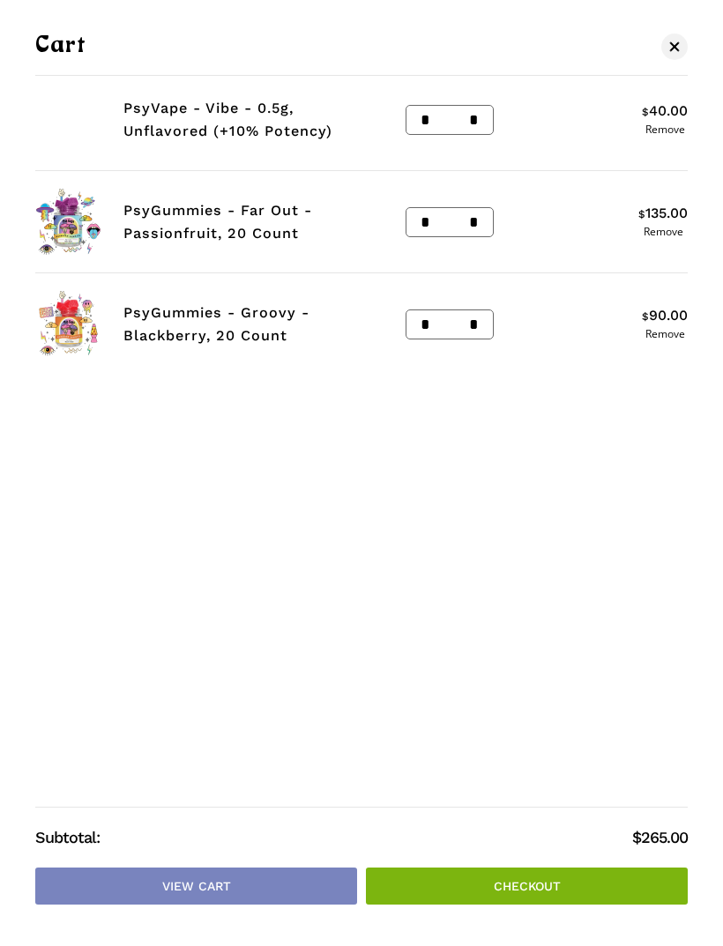 This screenshot has height=946, width=723. What do you see at coordinates (665, 334) in the screenshot?
I see `a: Remove PsyGummies - Groovy - Blackberry, 20 Count from cart` at bounding box center [665, 334].